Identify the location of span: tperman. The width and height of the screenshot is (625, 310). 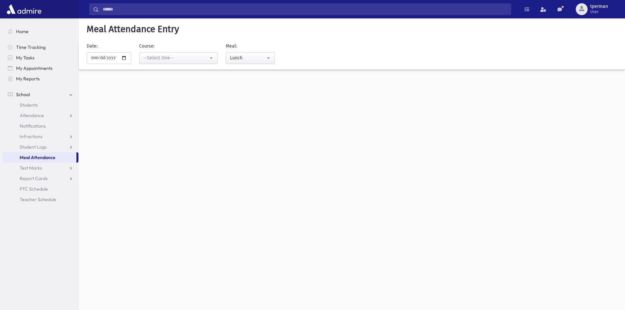
(599, 7).